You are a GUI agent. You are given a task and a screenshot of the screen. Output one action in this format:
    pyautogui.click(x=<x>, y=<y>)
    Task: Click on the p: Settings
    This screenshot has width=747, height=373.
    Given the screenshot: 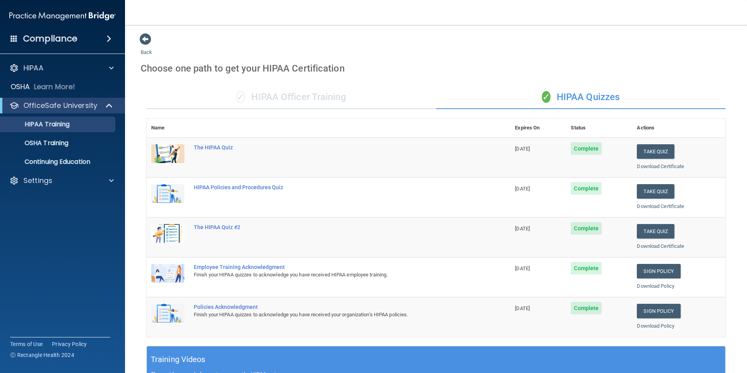 What is the action you would take?
    pyautogui.click(x=38, y=180)
    